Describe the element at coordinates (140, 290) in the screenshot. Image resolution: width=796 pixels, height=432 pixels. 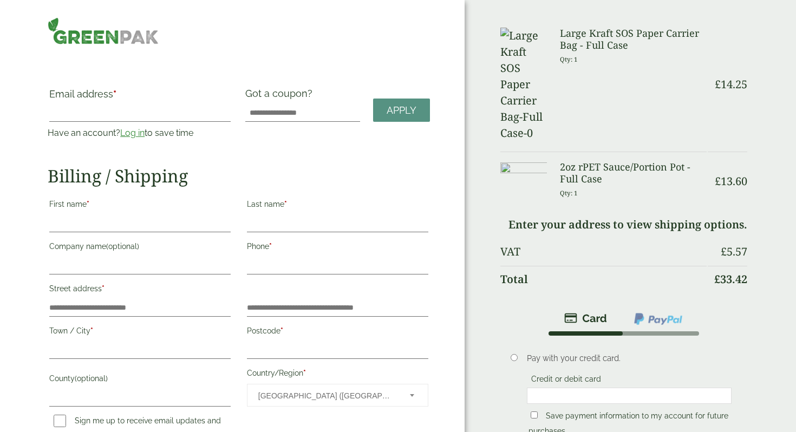
I see `label: Street address` at that location.